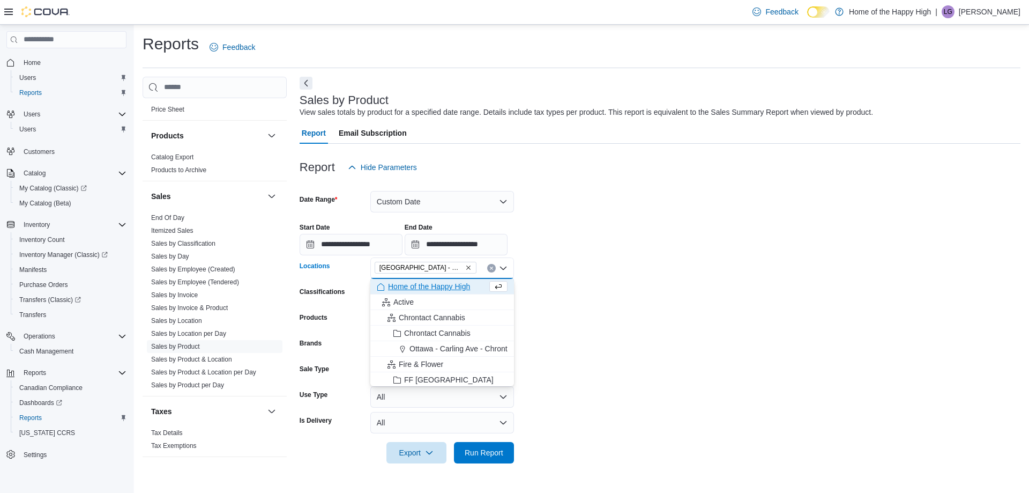 This screenshot has height=493, width=1029. I want to click on span: Tax Details, so click(167, 433).